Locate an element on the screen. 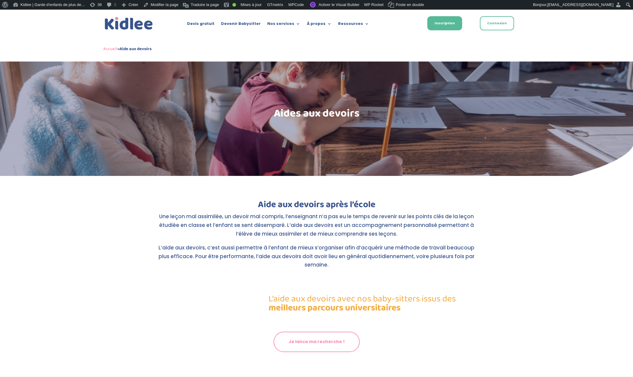 Image resolution: width=633 pixels, height=377 pixels. a: Connexion is located at coordinates (497, 23).